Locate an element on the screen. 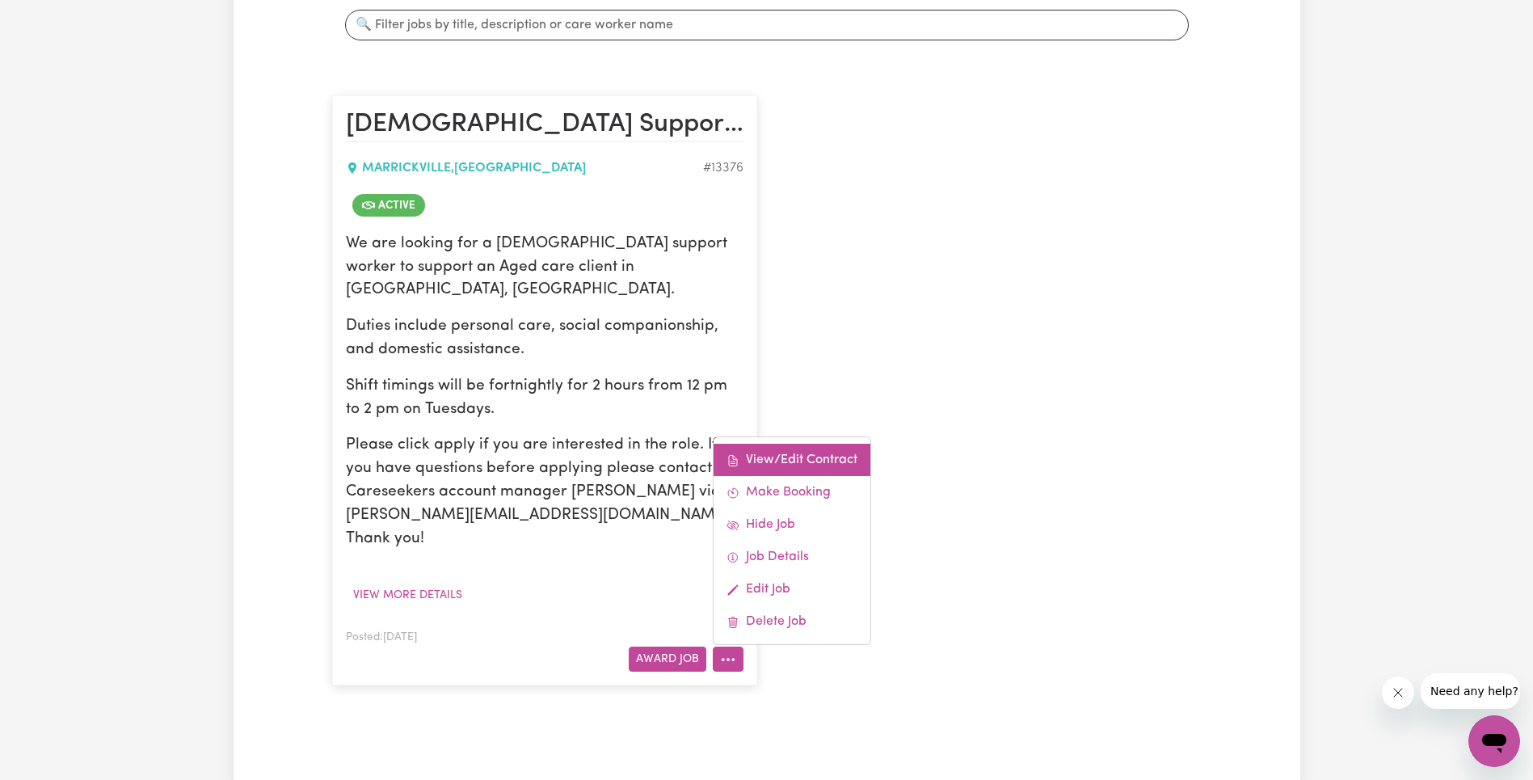 The image size is (1533, 780). button: View more details is located at coordinates (407, 595).